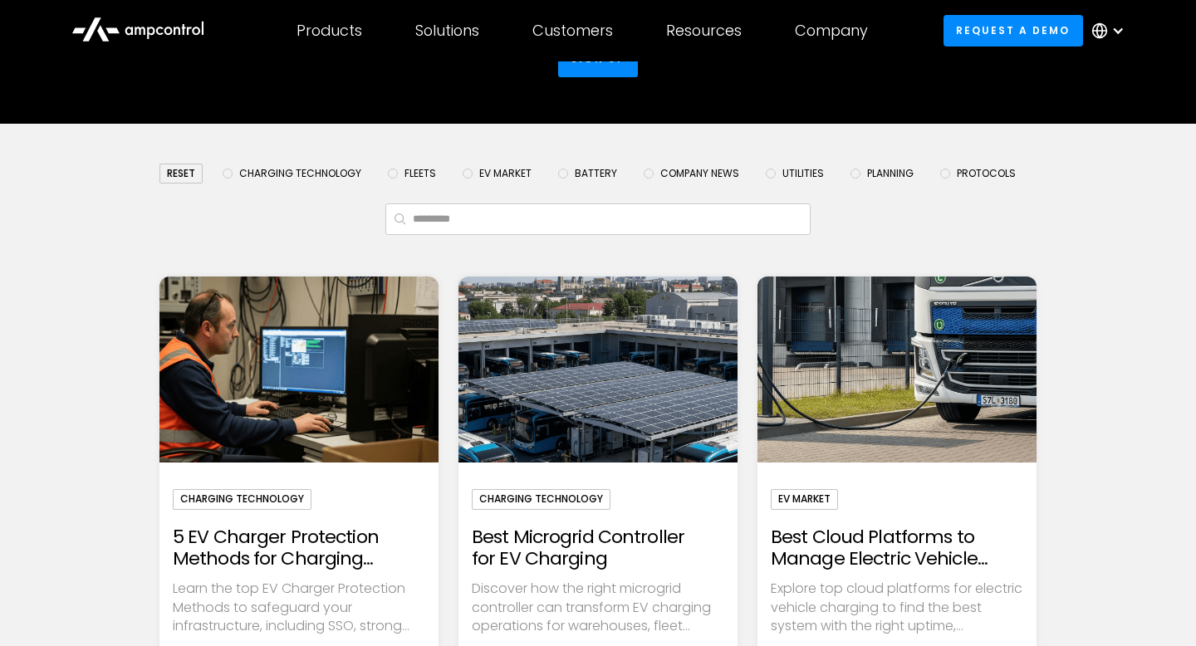 The width and height of the screenshot is (1196, 646). I want to click on span: Planning, so click(890, 174).